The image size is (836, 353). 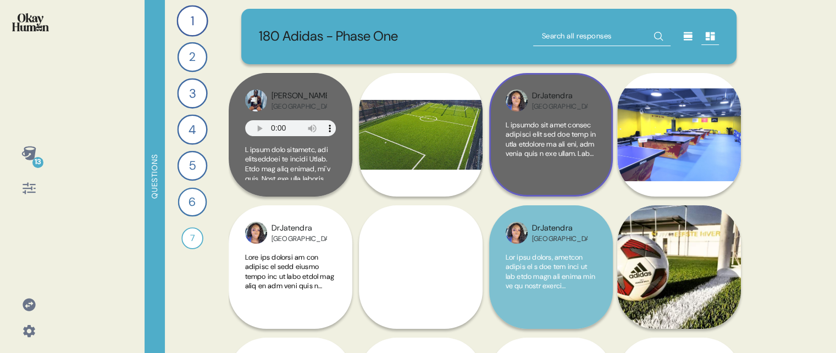 What do you see at coordinates (30, 22) in the screenshot?
I see `img: okayhuman.3b1b6348.png` at bounding box center [30, 22].